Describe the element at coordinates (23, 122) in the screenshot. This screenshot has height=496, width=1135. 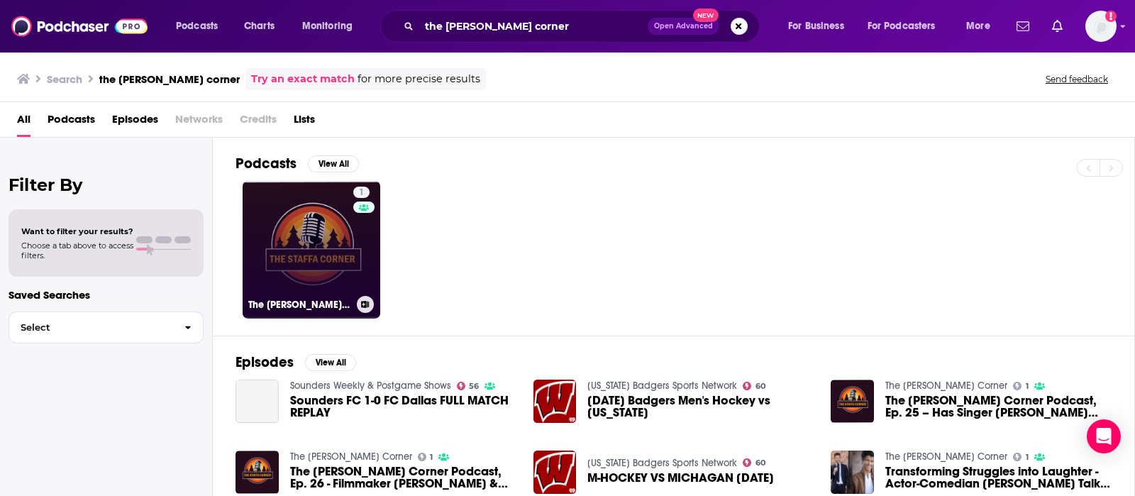
I see `a: All` at that location.